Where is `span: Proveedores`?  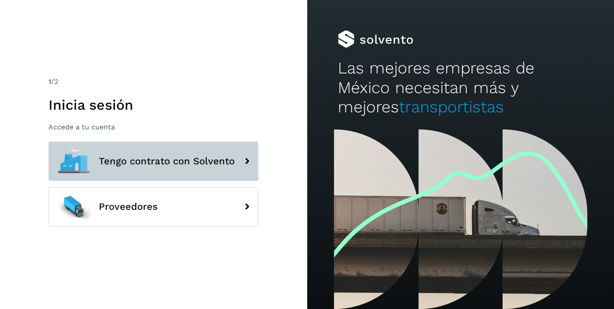
span: Proveedores is located at coordinates (128, 207).